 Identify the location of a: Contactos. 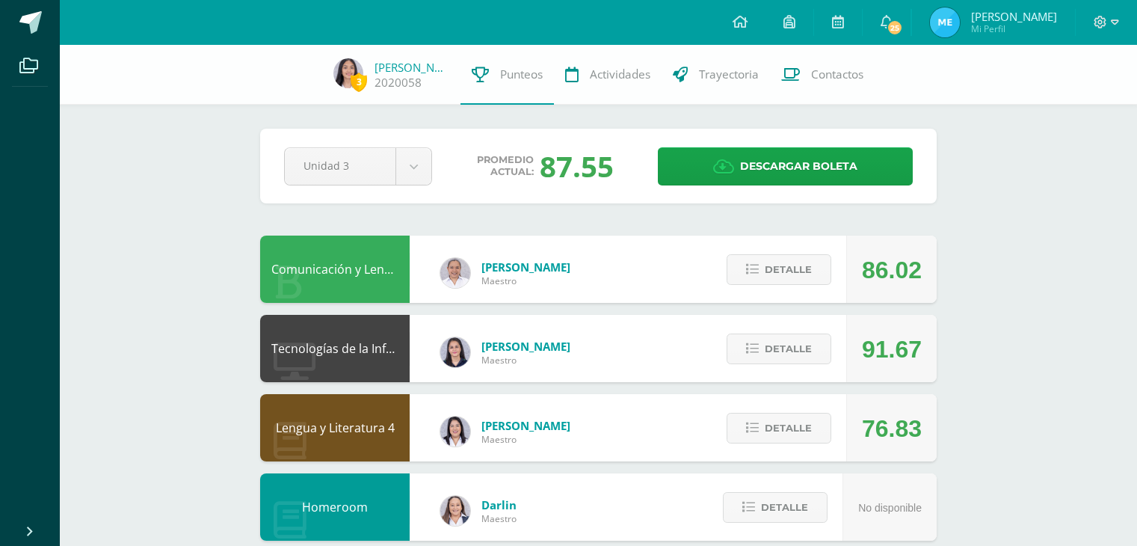
(823, 75).